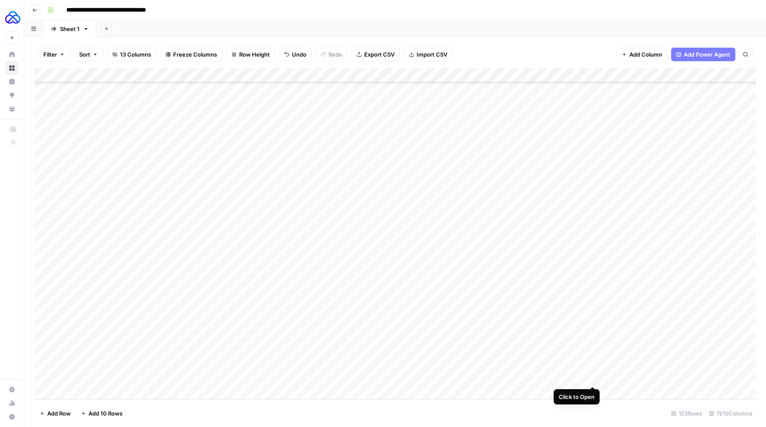  What do you see at coordinates (13, 17) in the screenshot?
I see `img: AUQ Logo` at bounding box center [13, 17].